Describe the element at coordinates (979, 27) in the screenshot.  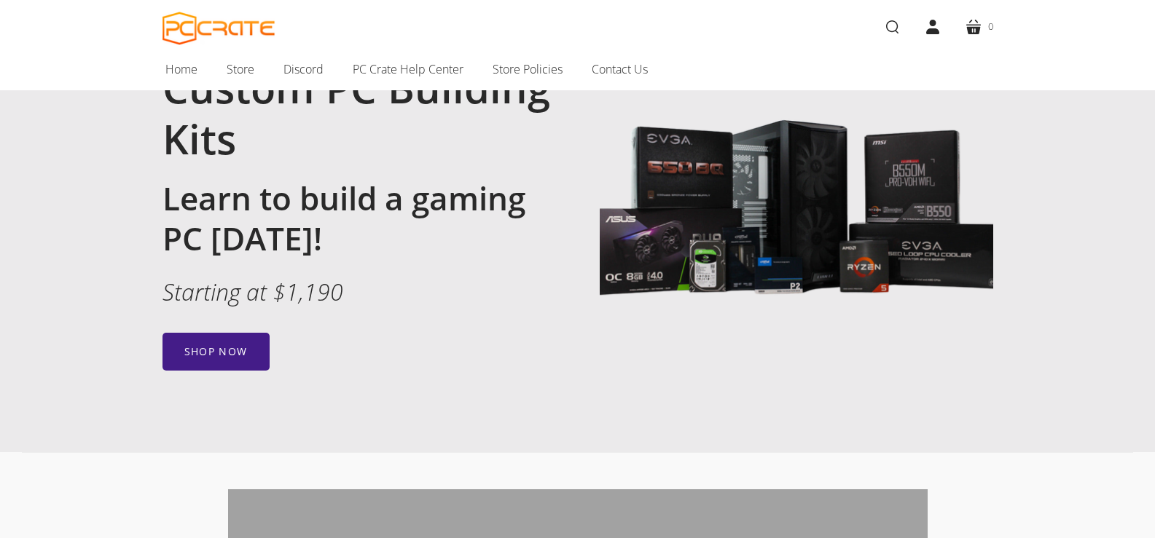
I see `a: 0` at that location.